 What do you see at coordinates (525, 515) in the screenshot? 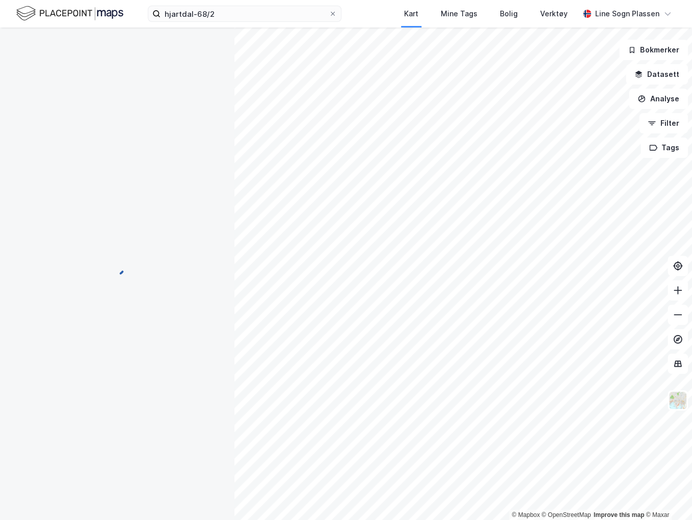
I see `a: Mapbox` at bounding box center [525, 515].